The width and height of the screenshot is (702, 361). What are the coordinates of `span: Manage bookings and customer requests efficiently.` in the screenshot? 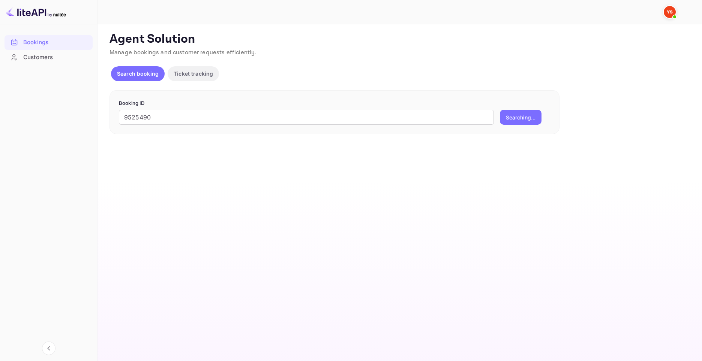 It's located at (183, 52).